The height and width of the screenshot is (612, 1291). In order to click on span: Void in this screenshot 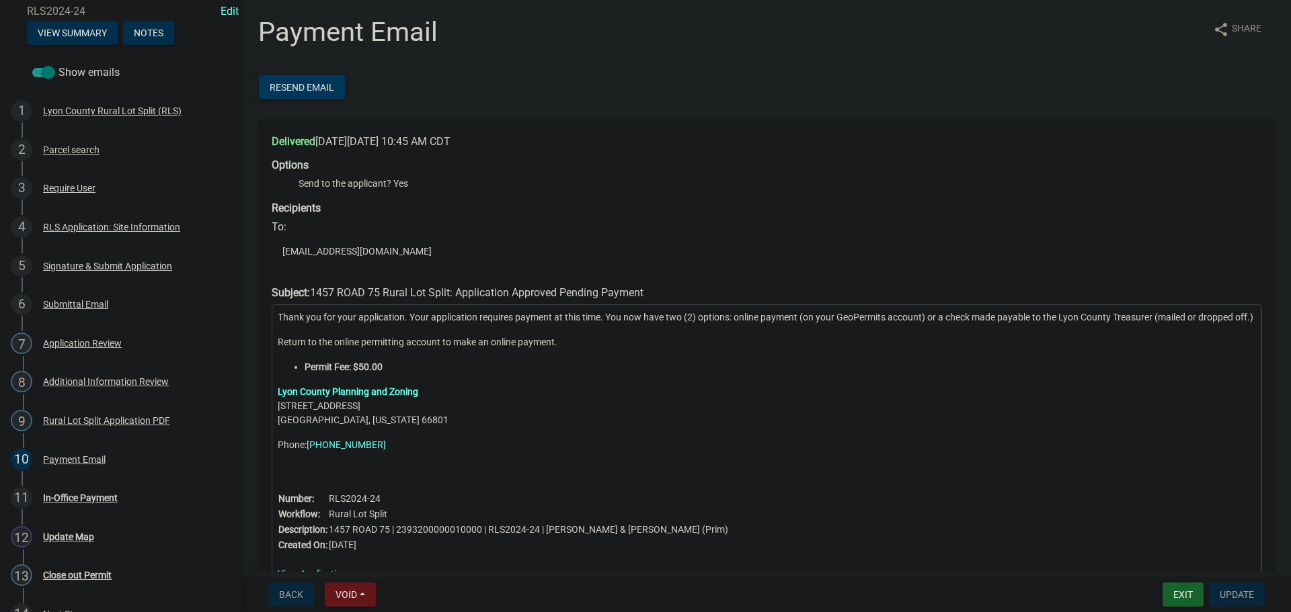, I will do `click(346, 595)`.